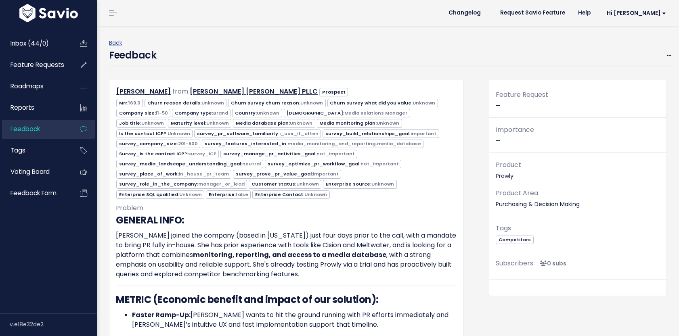 Image resolution: width=679 pixels, height=336 pixels. I want to click on span: 11-50, so click(162, 113).